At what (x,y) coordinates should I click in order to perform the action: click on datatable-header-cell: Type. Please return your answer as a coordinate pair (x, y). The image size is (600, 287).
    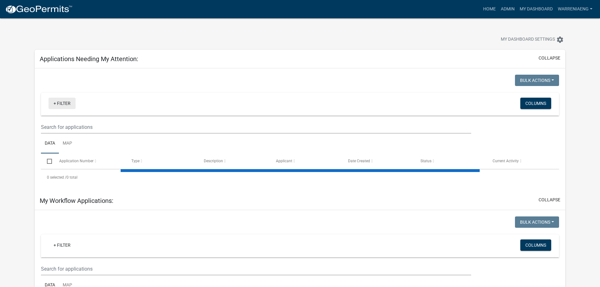
    Looking at the image, I should click on (161, 161).